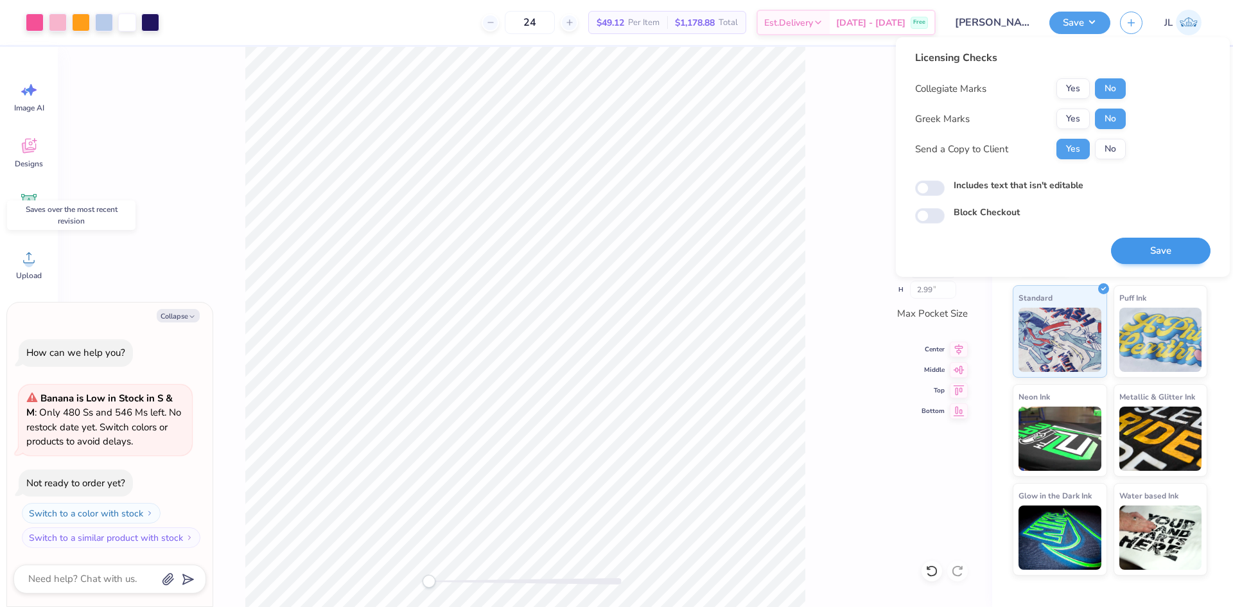 The image size is (1233, 607). I want to click on span: Middle, so click(933, 370).